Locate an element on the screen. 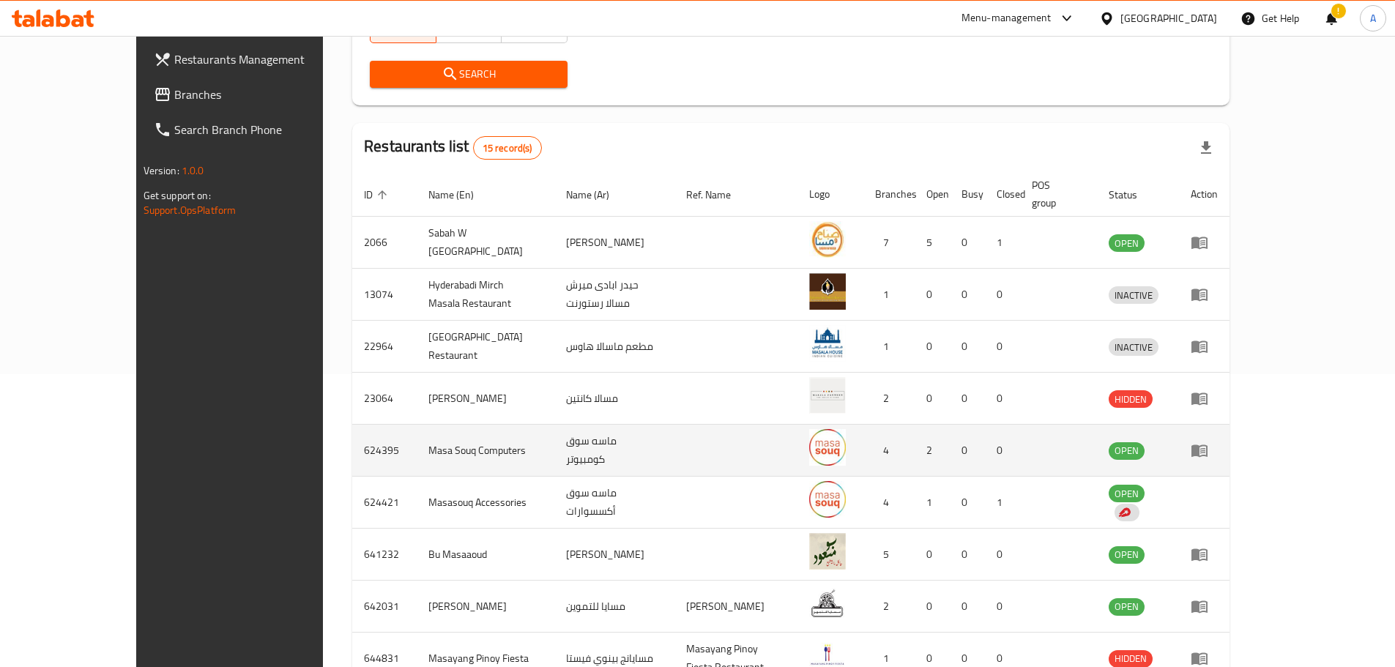 The height and width of the screenshot is (667, 1395). img: Bu Masaaoud is located at coordinates (827, 551).